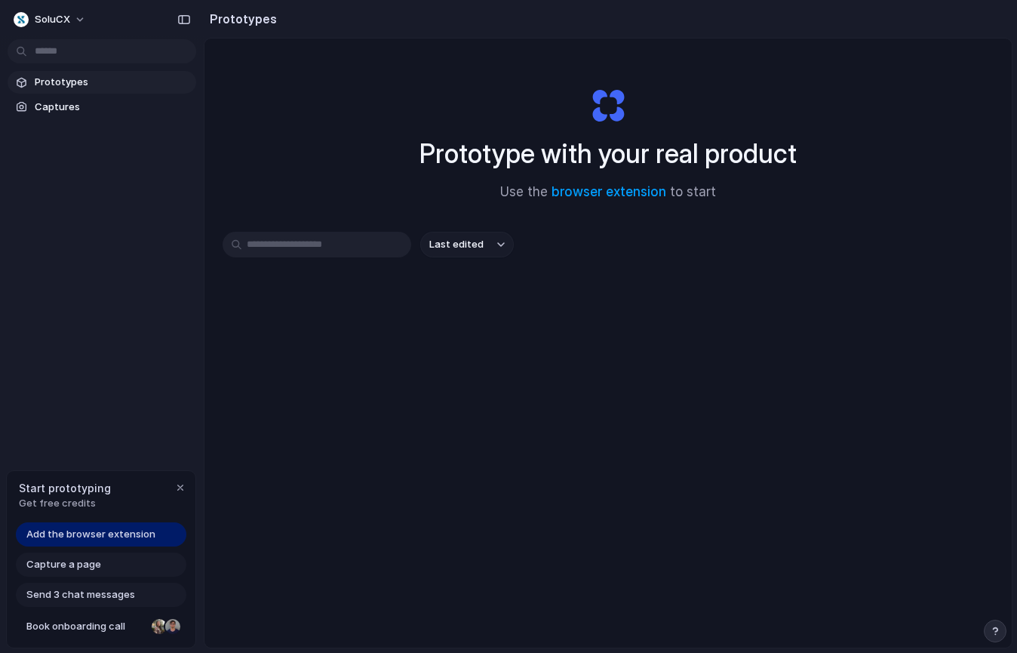 The width and height of the screenshot is (1017, 653). What do you see at coordinates (91, 534) in the screenshot?
I see `span: Add the browser extension` at bounding box center [91, 534].